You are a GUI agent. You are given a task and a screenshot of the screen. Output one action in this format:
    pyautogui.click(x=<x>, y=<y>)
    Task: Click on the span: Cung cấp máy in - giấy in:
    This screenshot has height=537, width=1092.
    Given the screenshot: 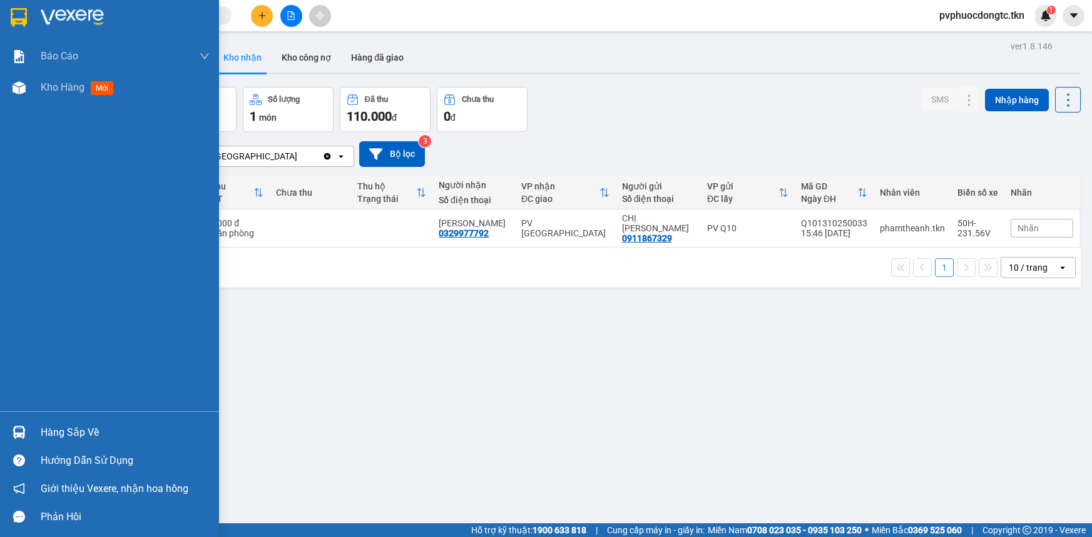 What is the action you would take?
    pyautogui.click(x=656, y=530)
    